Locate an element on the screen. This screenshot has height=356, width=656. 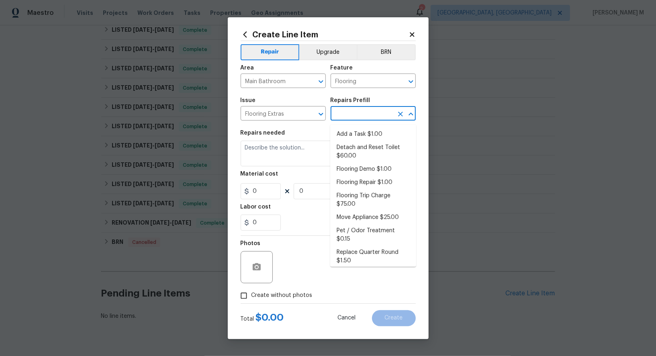
div: Total is located at coordinates (262, 318).